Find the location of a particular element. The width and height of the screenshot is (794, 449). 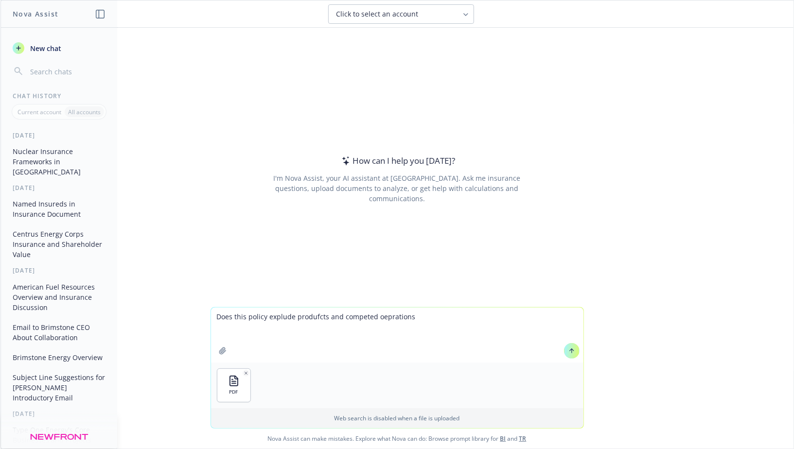

textarea: Does this policy explude produfcts and competed oeprations is located at coordinates (397, 335).